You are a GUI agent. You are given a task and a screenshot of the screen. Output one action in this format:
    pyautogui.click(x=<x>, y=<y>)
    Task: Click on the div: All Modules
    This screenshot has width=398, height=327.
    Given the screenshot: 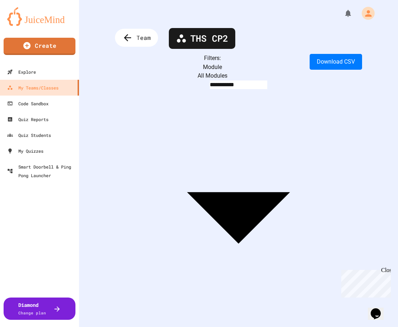 What is the action you would take?
    pyautogui.click(x=239, y=76)
    